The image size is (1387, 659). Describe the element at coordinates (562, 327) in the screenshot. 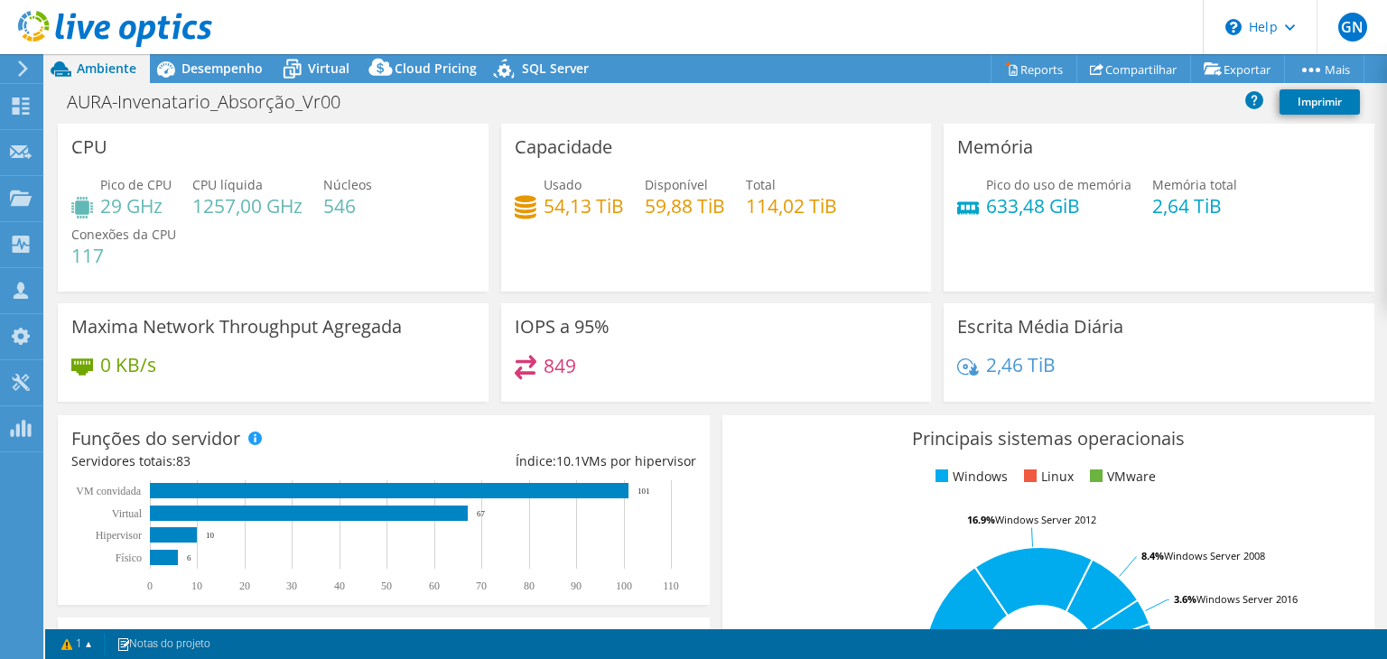

I see `h3: IOPS a 95%` at that location.